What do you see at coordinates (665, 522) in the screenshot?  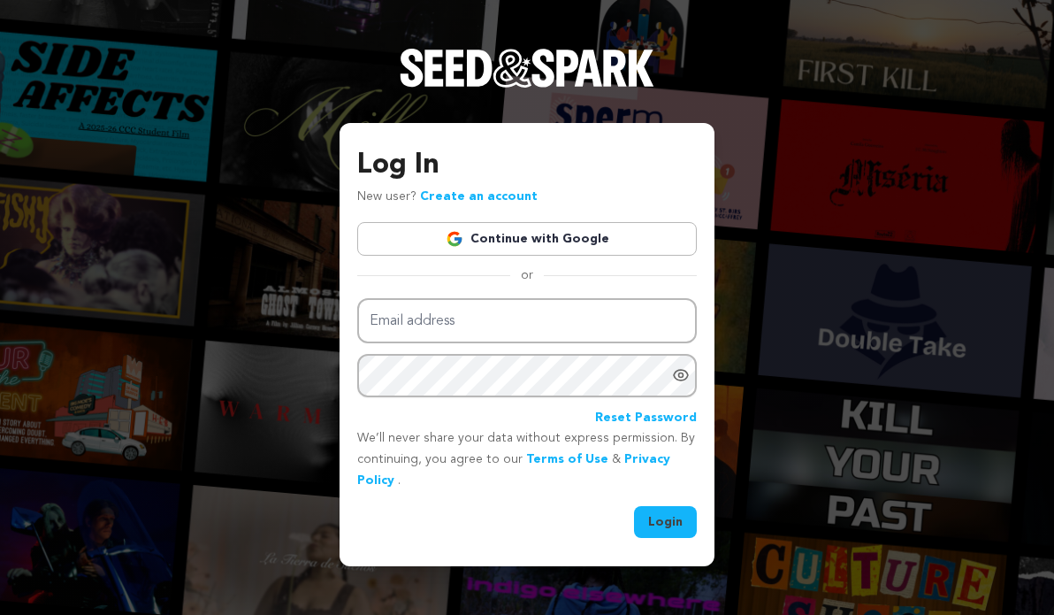 I see `button: Login` at bounding box center [665, 522].